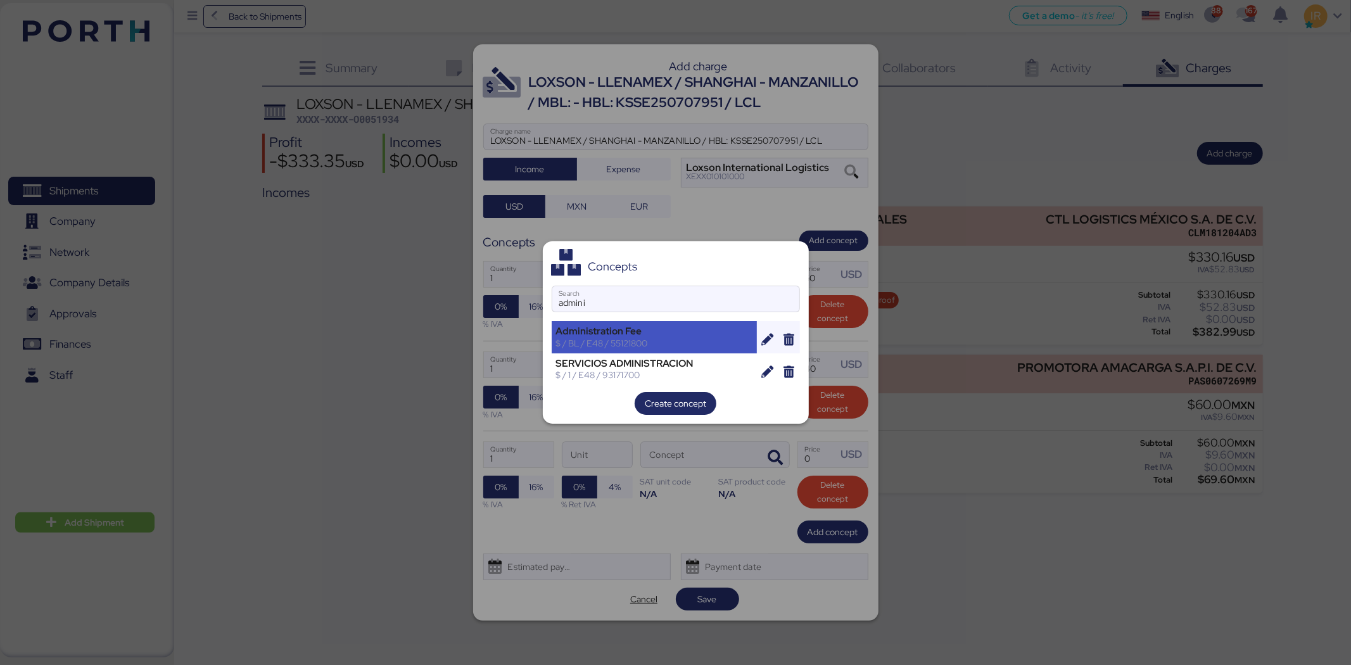 The width and height of the screenshot is (1351, 665). Describe the element at coordinates (655, 343) in the screenshot. I see `div: $ / BL / E48 / 55121800` at that location.